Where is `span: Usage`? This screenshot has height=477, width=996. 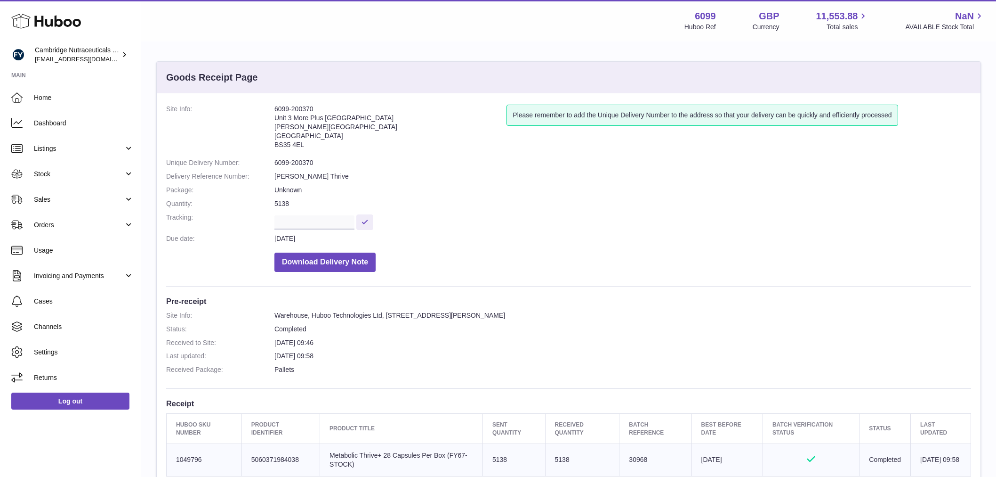
span: Usage is located at coordinates (84, 250).